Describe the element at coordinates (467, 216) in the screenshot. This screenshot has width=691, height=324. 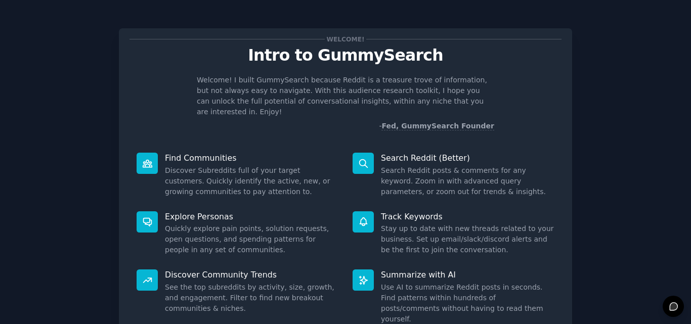
I see `p: Track Keywords` at that location.